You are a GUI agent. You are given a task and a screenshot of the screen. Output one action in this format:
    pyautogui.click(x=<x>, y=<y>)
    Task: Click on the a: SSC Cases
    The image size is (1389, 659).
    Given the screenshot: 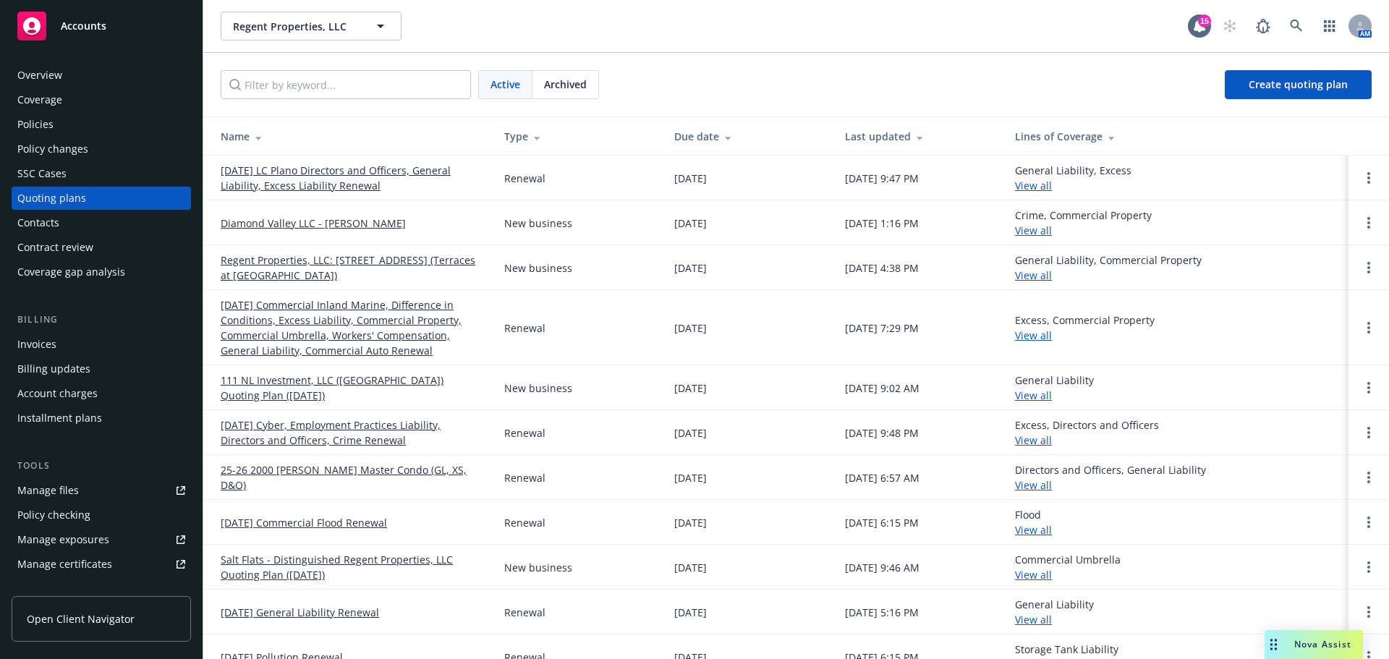 What is the action you would take?
    pyautogui.click(x=101, y=174)
    